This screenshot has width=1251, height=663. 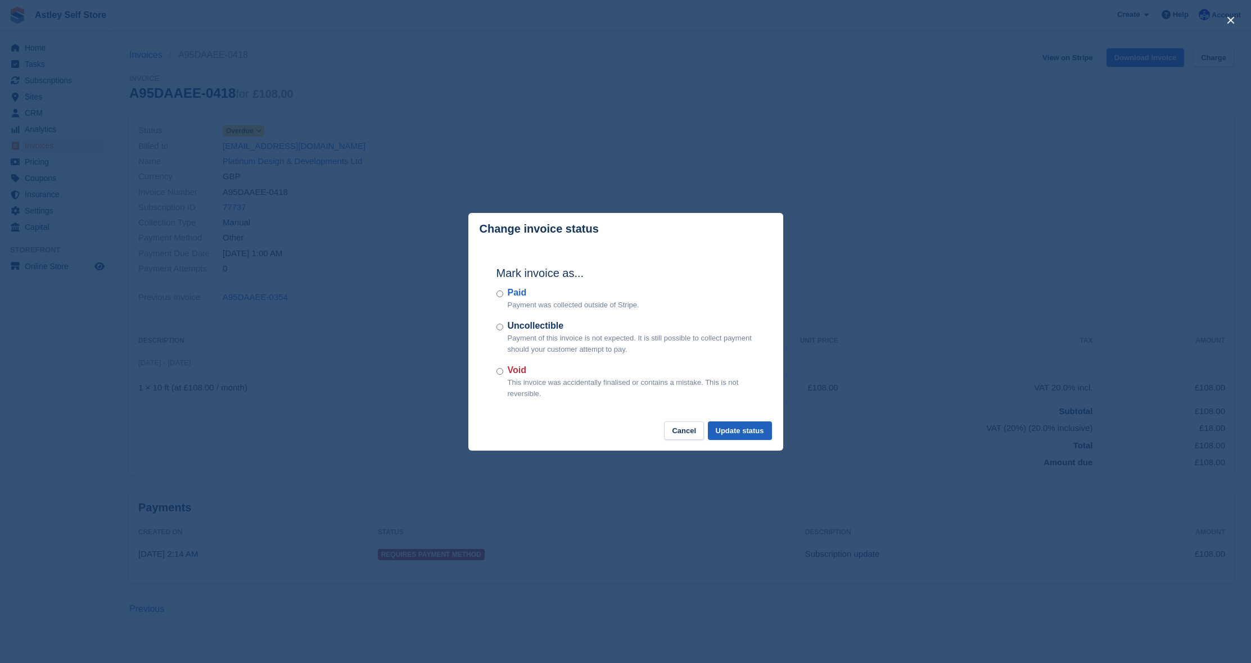 I want to click on p: Payment of this invoice is not expected. It is still possible to collect payment should your cust..., so click(x=631, y=344).